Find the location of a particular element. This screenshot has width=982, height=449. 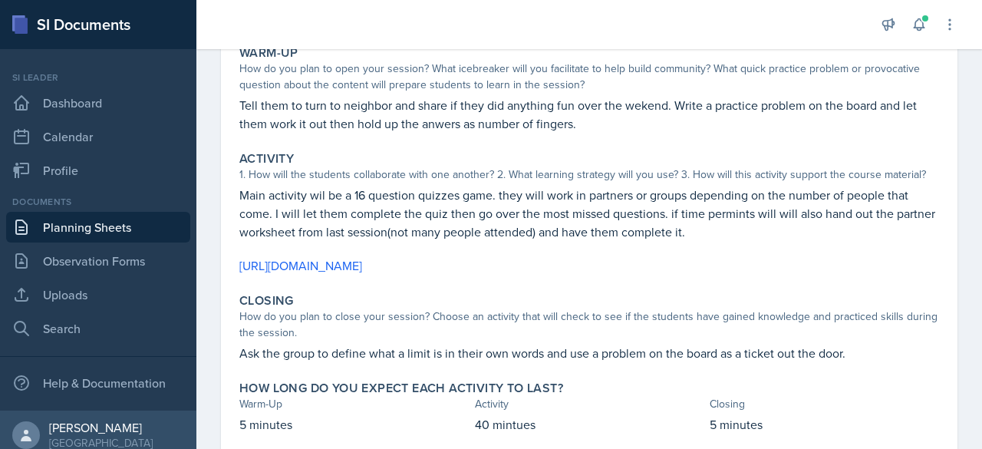

label: Closing is located at coordinates (266, 301).